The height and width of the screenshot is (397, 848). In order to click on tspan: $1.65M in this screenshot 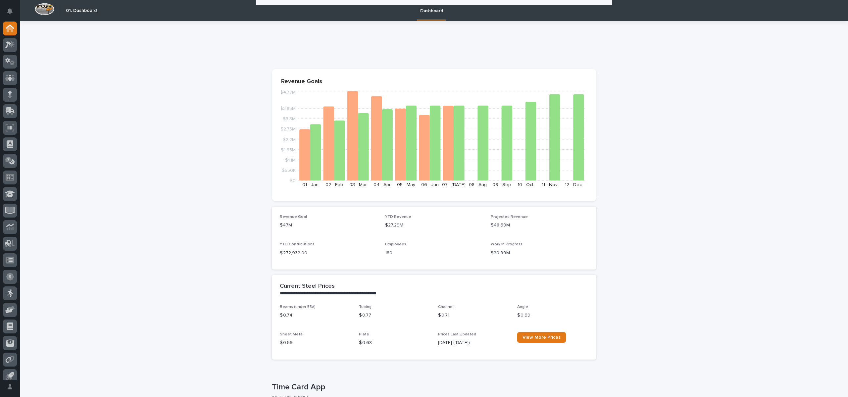, I will do `click(288, 150)`.